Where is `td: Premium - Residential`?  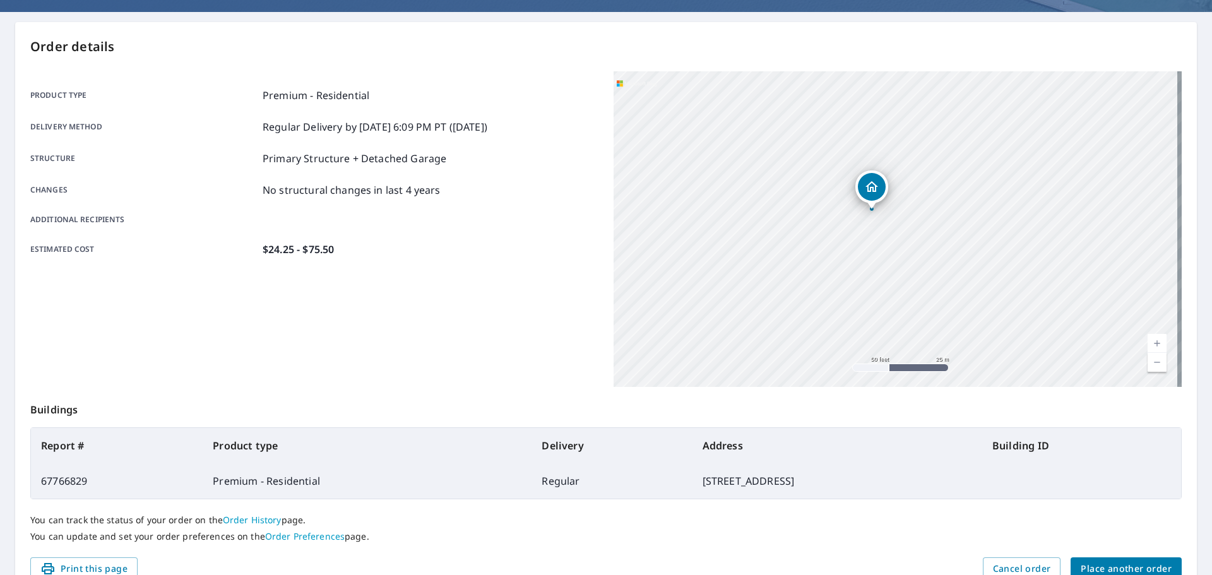 td: Premium - Residential is located at coordinates (367, 481).